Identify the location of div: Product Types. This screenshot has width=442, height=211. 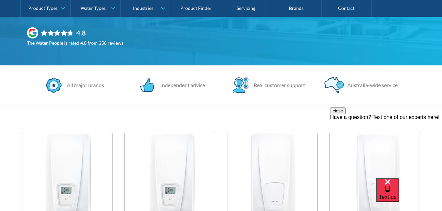
(43, 8).